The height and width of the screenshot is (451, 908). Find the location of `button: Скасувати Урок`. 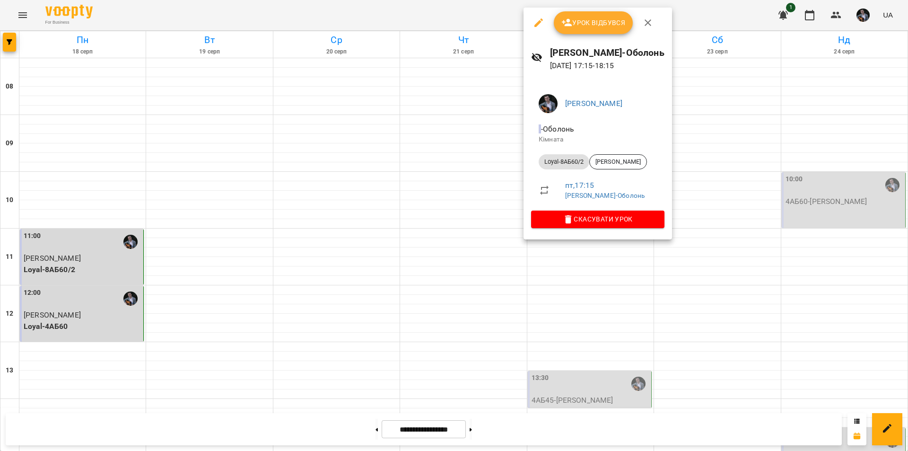

button: Скасувати Урок is located at coordinates (598, 219).